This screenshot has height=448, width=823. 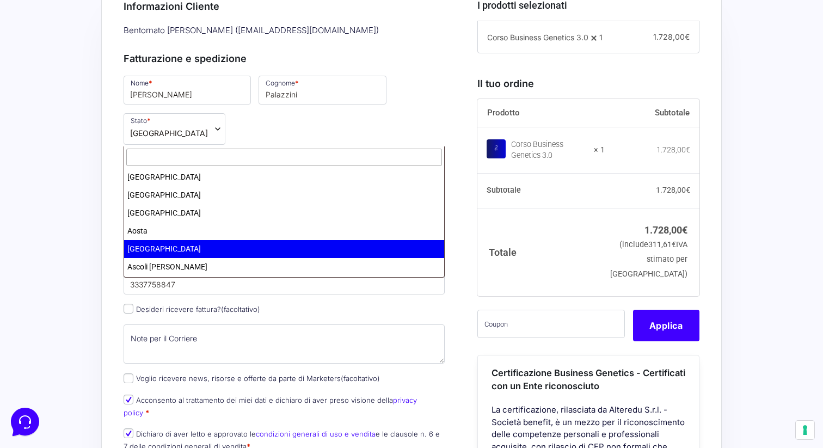 What do you see at coordinates (538, 37) in the screenshot?
I see `span: Corso Business Genetics 3.0` at bounding box center [538, 37].